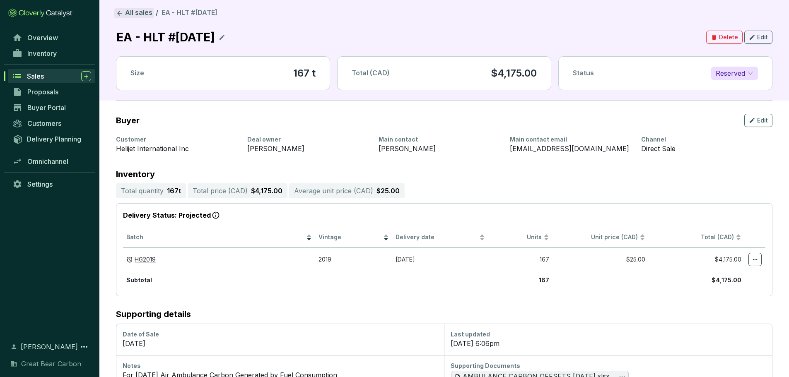  I want to click on span: Delete, so click(728, 37).